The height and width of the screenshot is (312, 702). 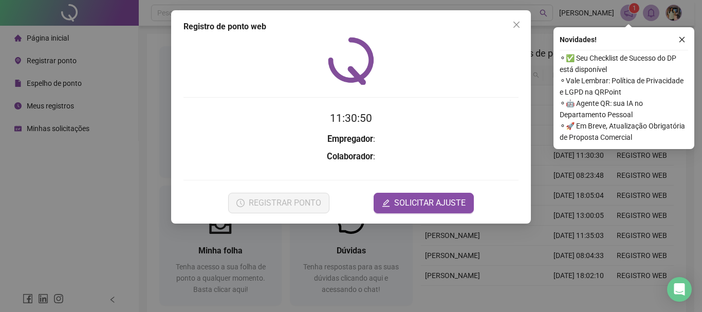 I want to click on span: ⚬ ✅ Seu Checklist de Sucesso do DP está disponível, so click(x=624, y=64).